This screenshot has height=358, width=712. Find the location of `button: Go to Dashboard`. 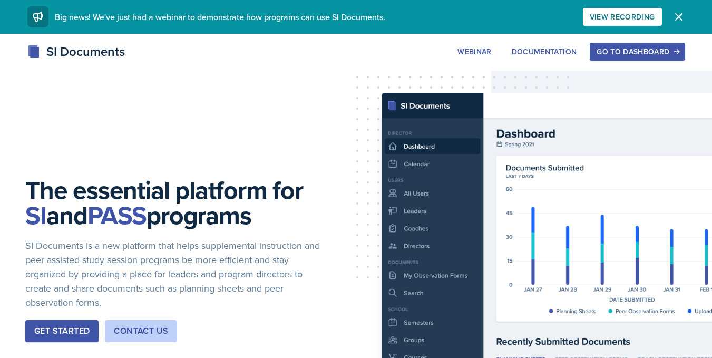

button: Go to Dashboard is located at coordinates (637, 52).